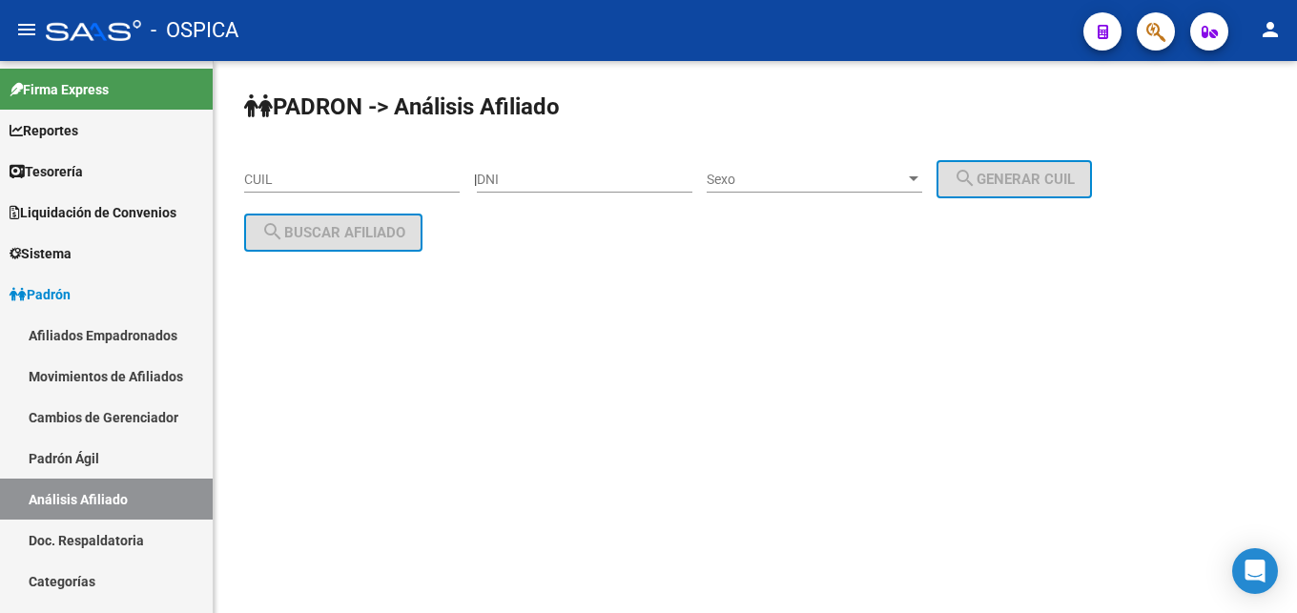 The height and width of the screenshot is (613, 1297). Describe the element at coordinates (1270, 30) in the screenshot. I see `mat-icon: person` at that location.